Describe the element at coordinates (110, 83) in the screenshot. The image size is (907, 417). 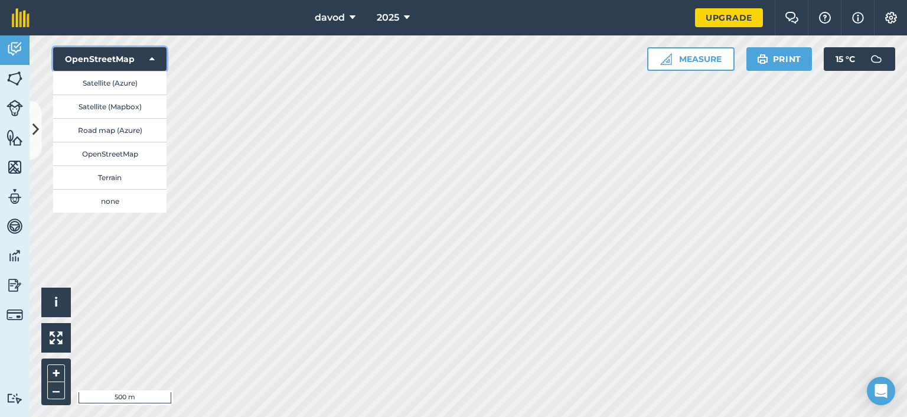
I see `button: Satellite (Azure)` at that location.